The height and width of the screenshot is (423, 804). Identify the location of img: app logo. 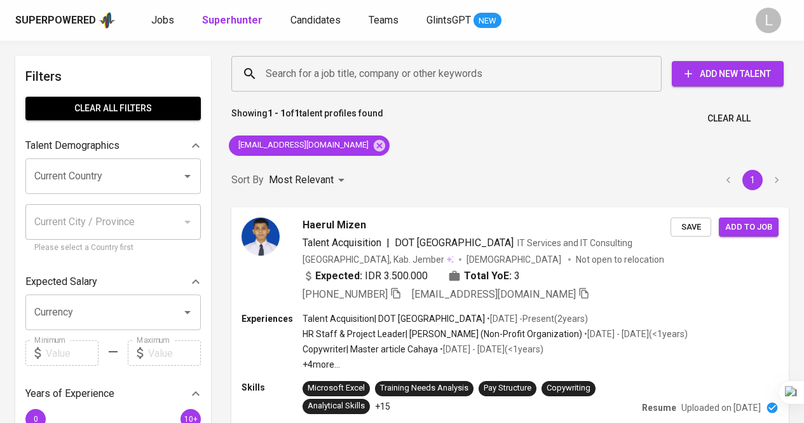
(107, 20).